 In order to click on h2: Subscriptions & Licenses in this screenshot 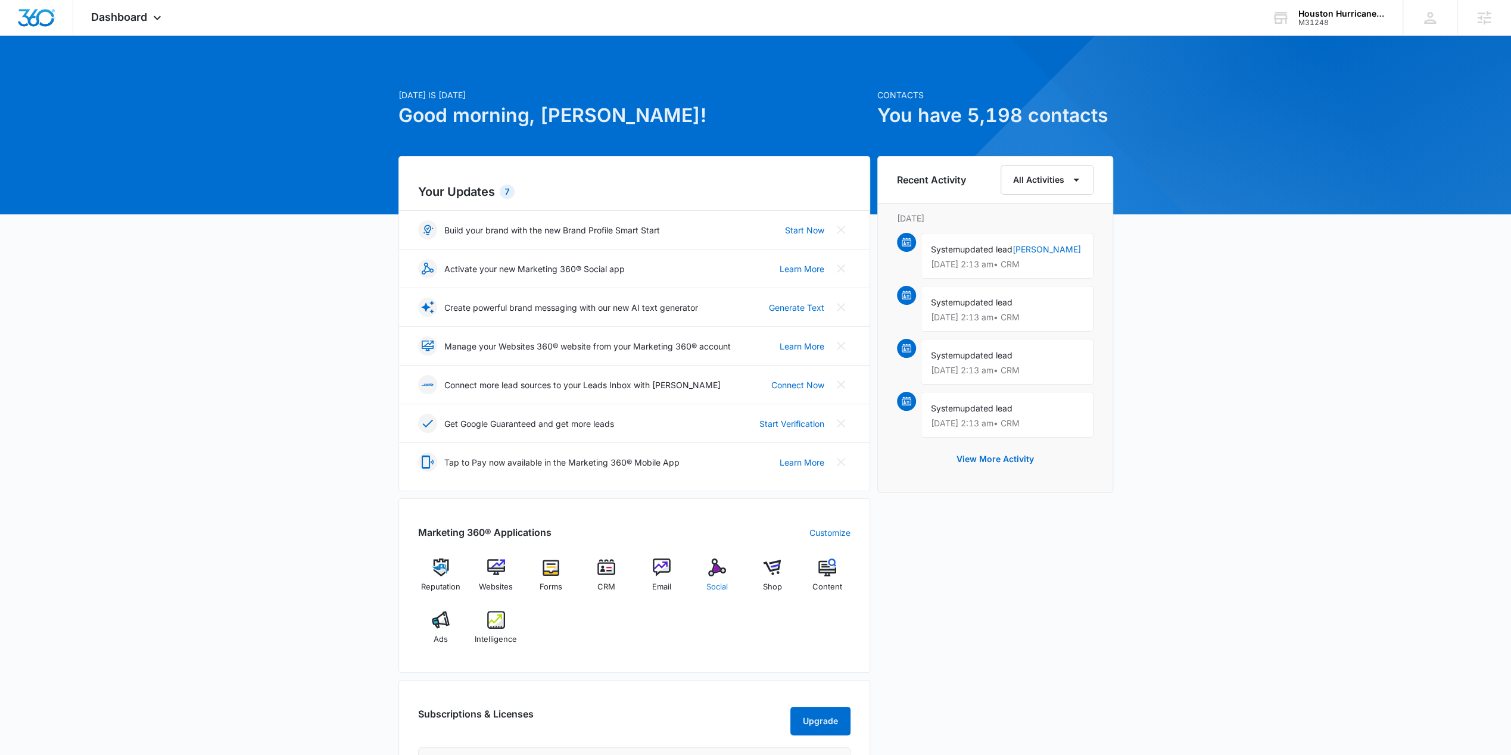, I will do `click(476, 719)`.